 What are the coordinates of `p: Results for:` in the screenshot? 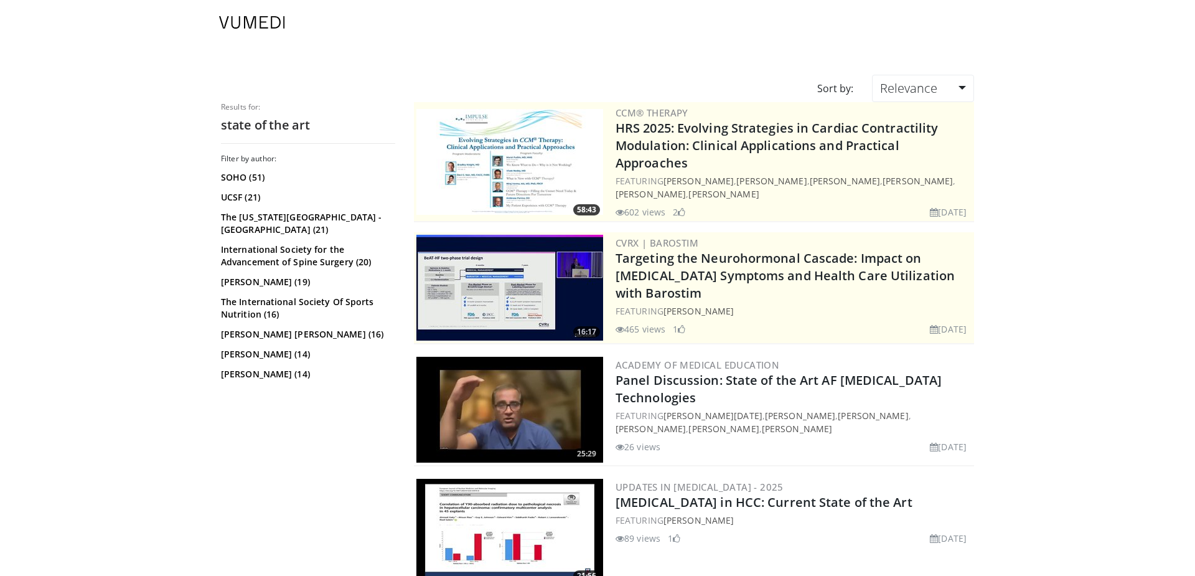 It's located at (308, 107).